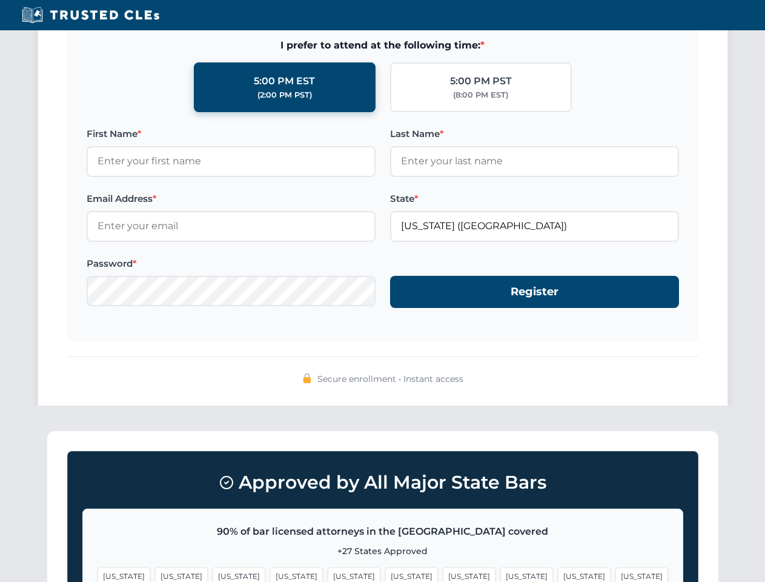 This screenshot has width=765, height=582. What do you see at coordinates (534, 161) in the screenshot?
I see `input: Enter your last name` at bounding box center [534, 161].